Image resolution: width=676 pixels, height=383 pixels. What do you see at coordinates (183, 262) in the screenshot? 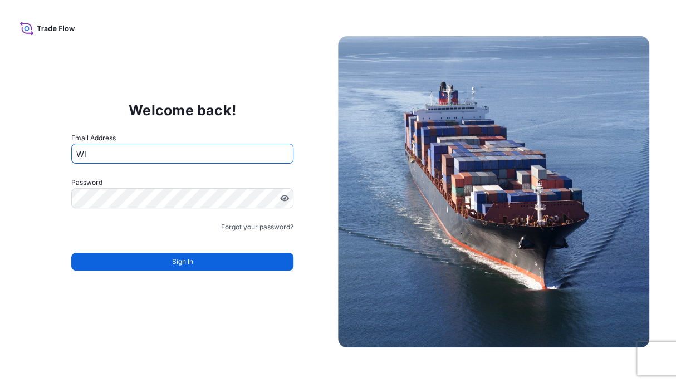
I see `span: Sign In` at bounding box center [183, 262].